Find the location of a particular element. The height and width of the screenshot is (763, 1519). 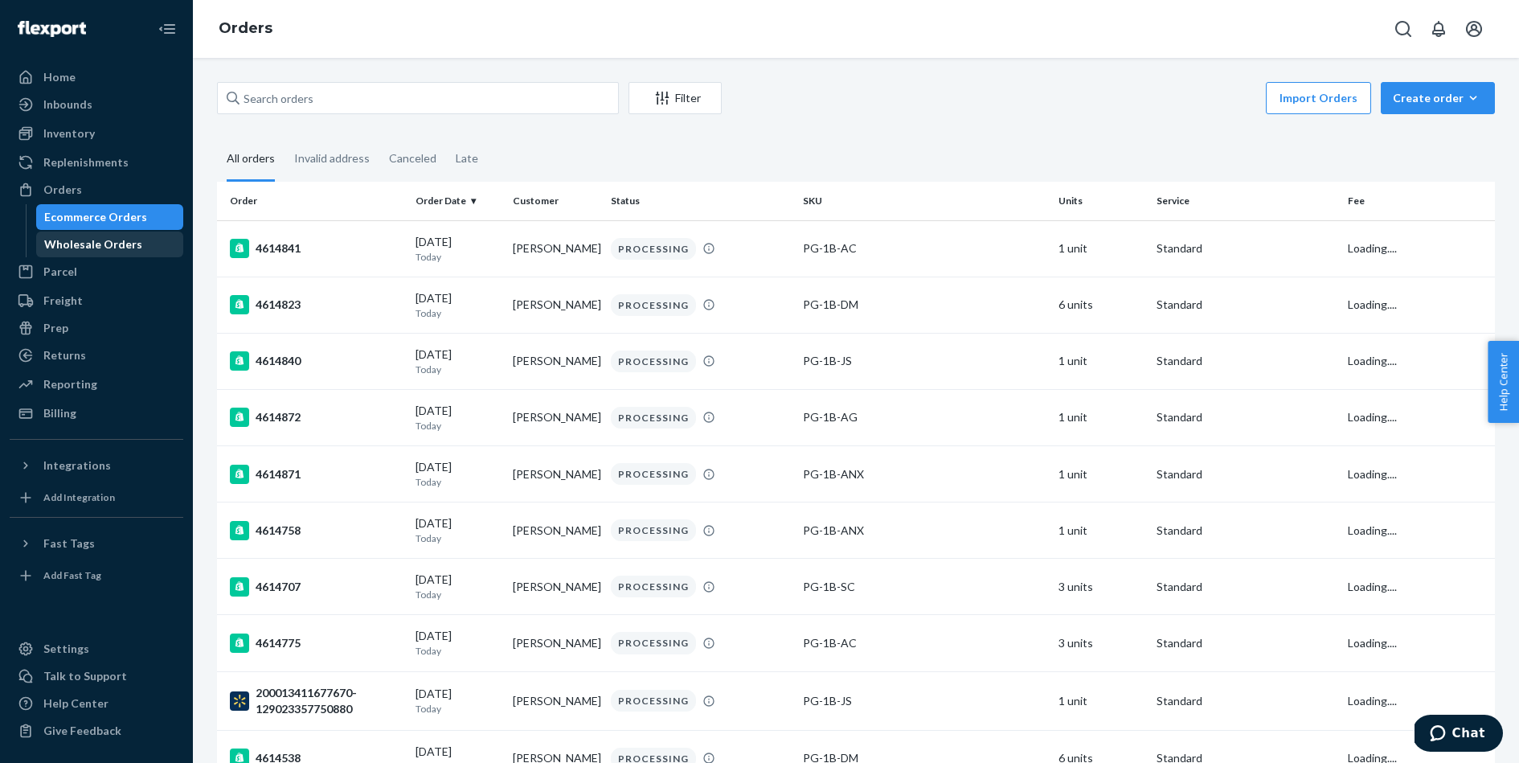

div: Customer is located at coordinates (555, 200).